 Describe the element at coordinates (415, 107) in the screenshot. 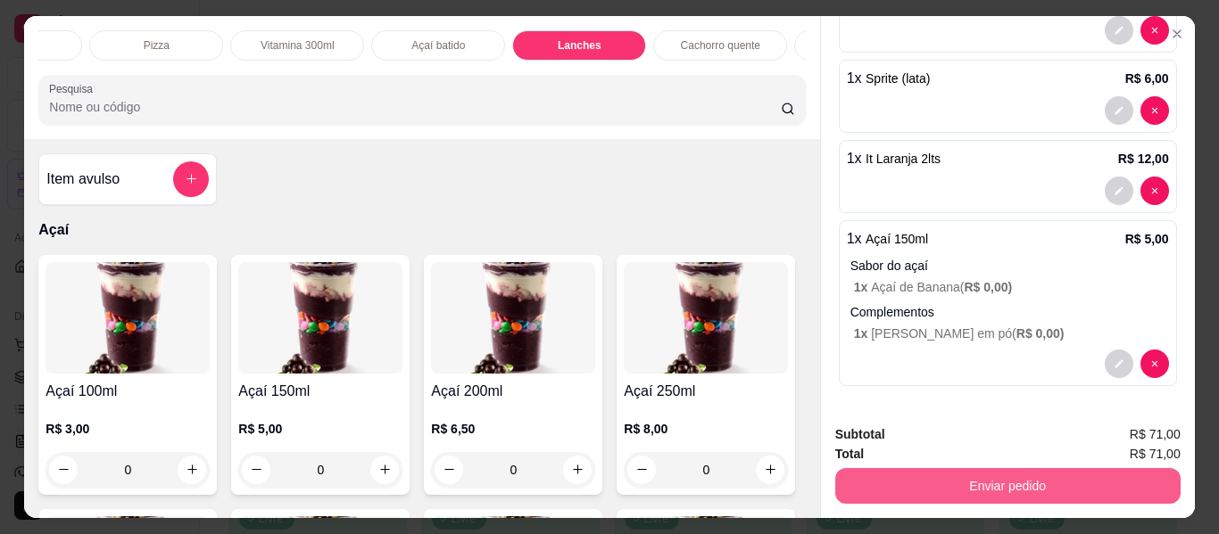

I see `input: Pesquisa` at that location.